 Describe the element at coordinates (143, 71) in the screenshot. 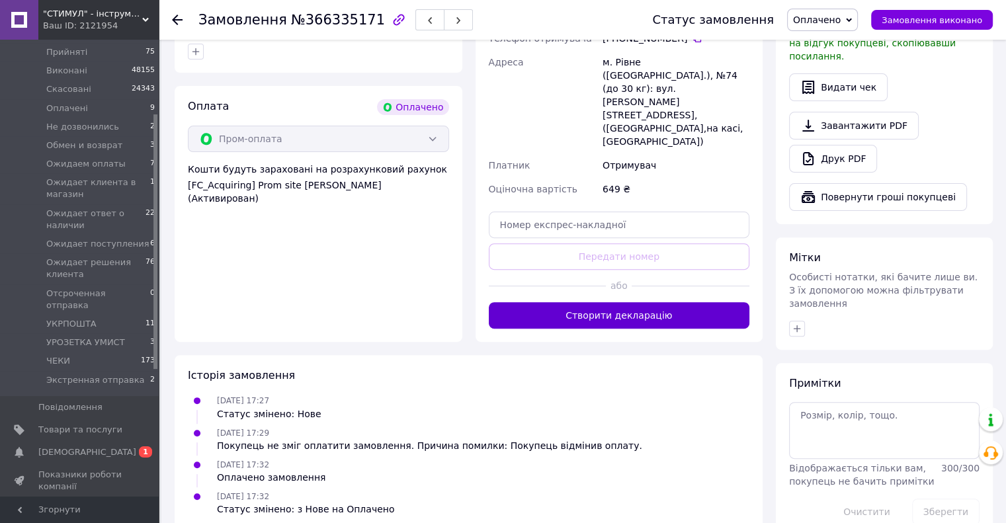

I see `span: 48155` at that location.